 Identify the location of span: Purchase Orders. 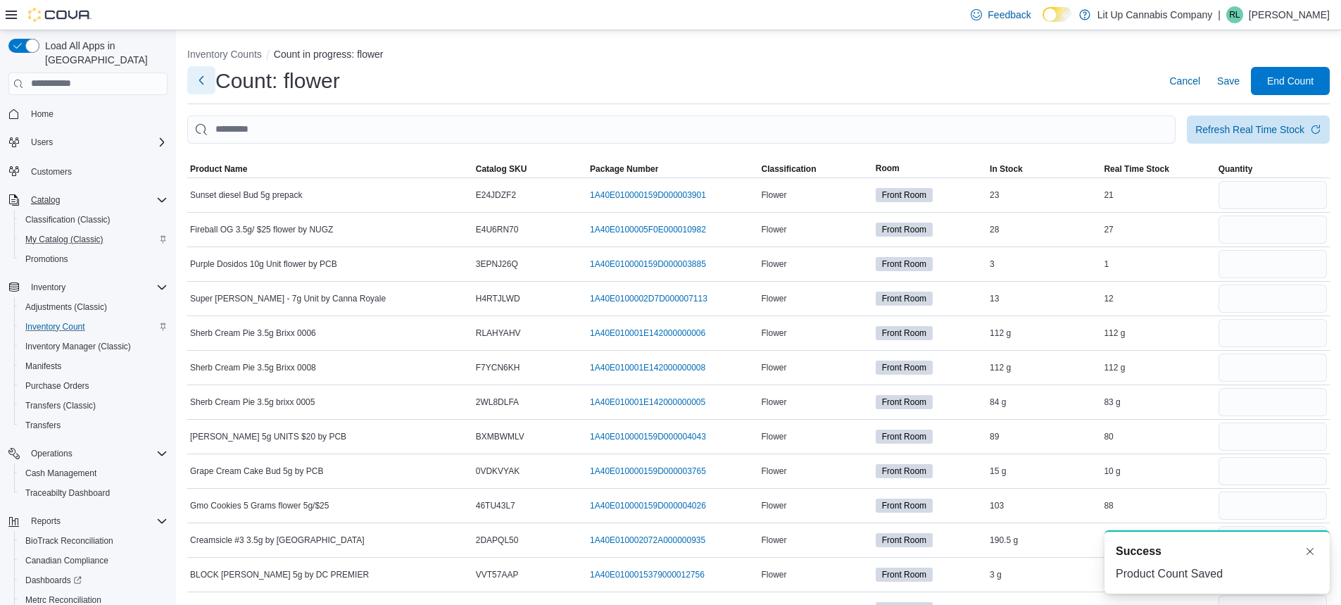
(57, 386).